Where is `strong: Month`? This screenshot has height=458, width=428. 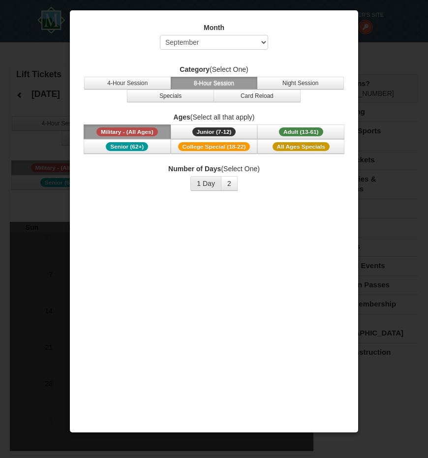
strong: Month is located at coordinates (214, 28).